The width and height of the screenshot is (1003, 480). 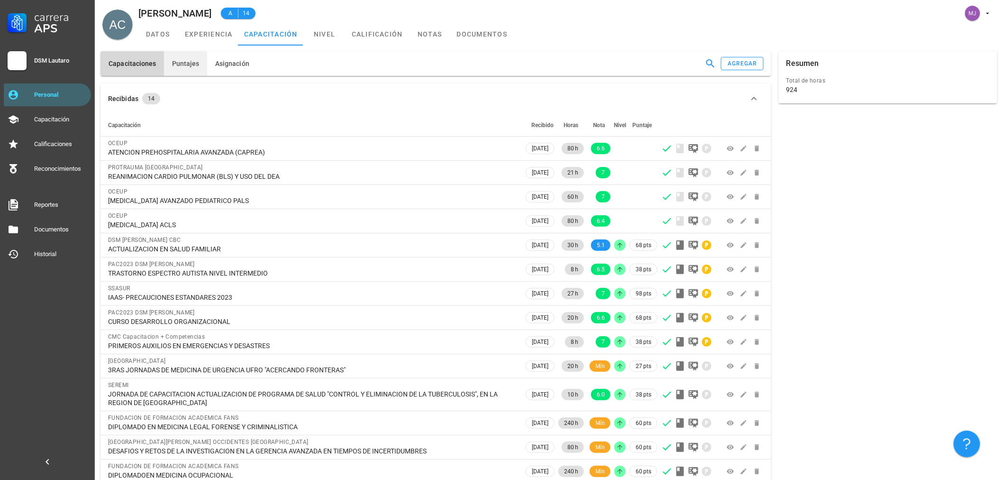 I want to click on span: Nivel, so click(x=620, y=125).